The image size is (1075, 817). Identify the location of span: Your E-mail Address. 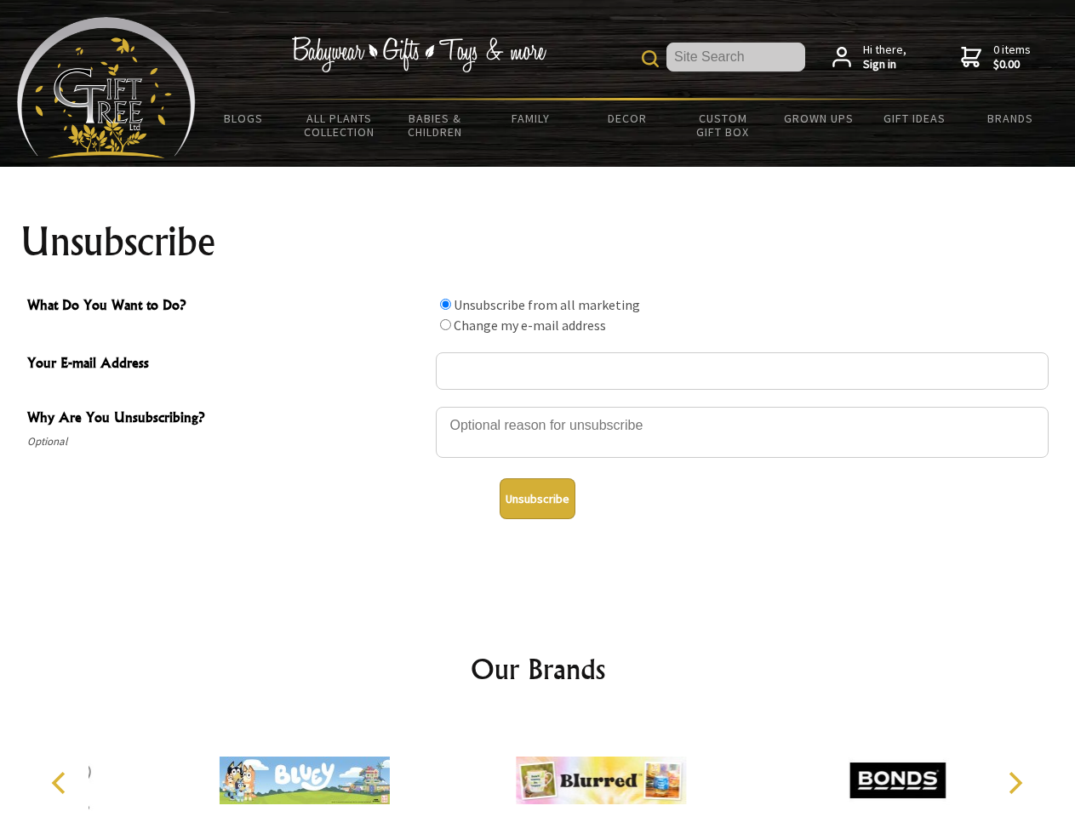
(227, 364).